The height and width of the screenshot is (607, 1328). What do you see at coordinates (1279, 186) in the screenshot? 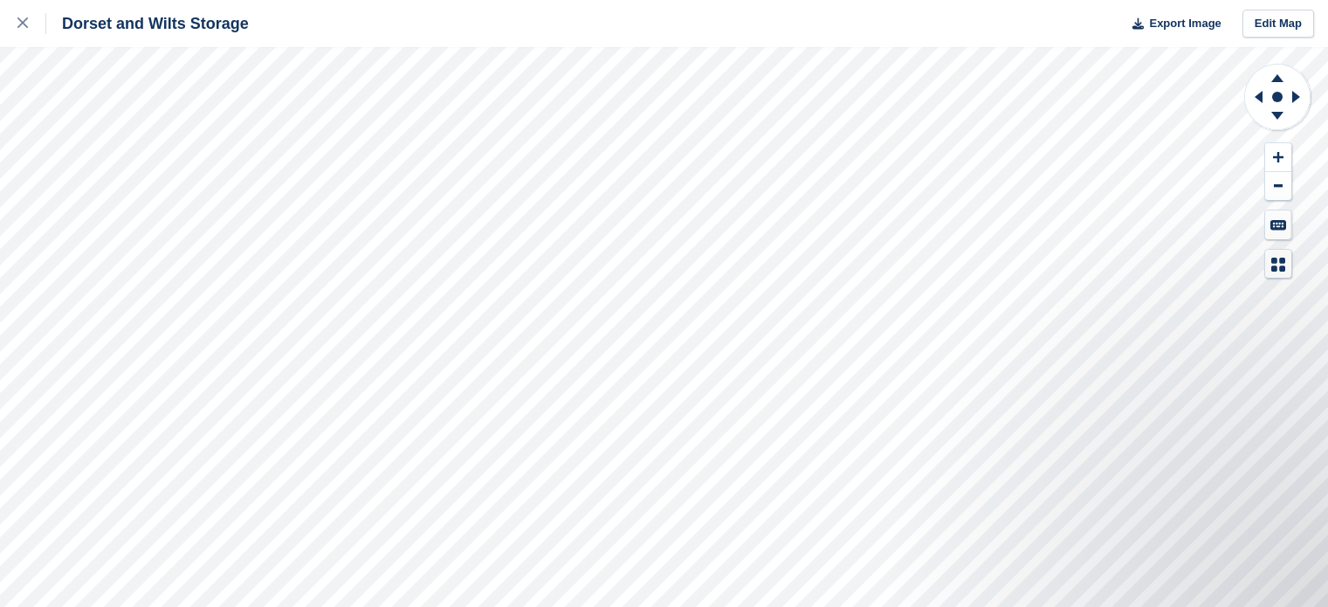
I see `button: Zoom Out` at bounding box center [1279, 186].